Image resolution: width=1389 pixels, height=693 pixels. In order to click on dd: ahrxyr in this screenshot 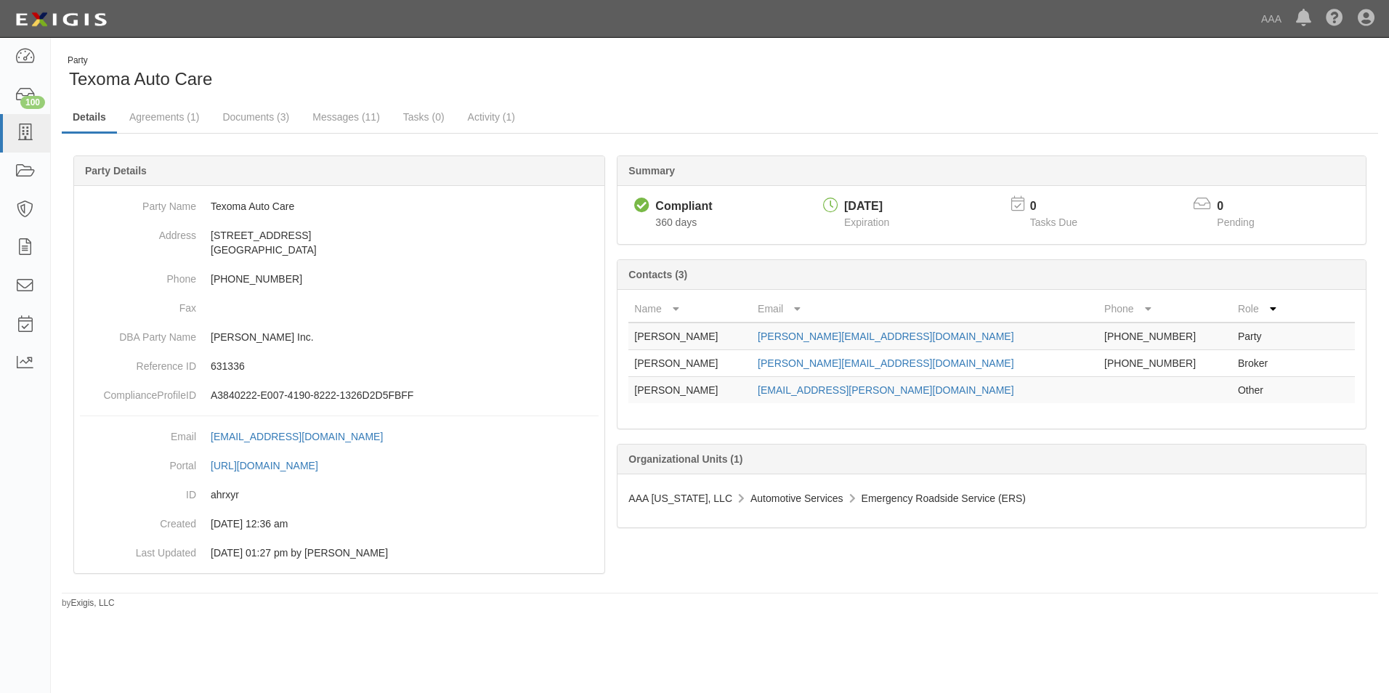, I will do `click(339, 495)`.